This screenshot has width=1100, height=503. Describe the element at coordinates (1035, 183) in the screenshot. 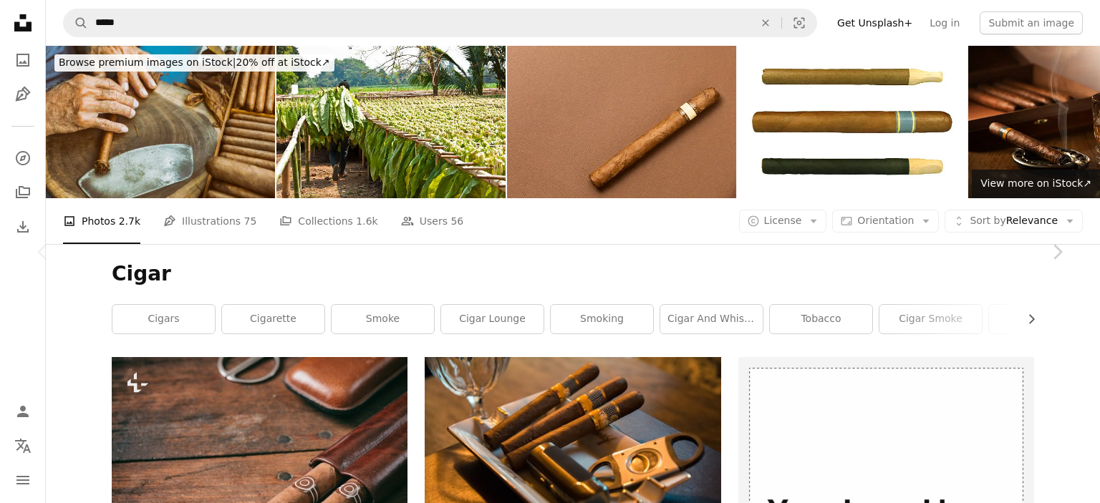

I see `span: View more on iStock ↗` at that location.